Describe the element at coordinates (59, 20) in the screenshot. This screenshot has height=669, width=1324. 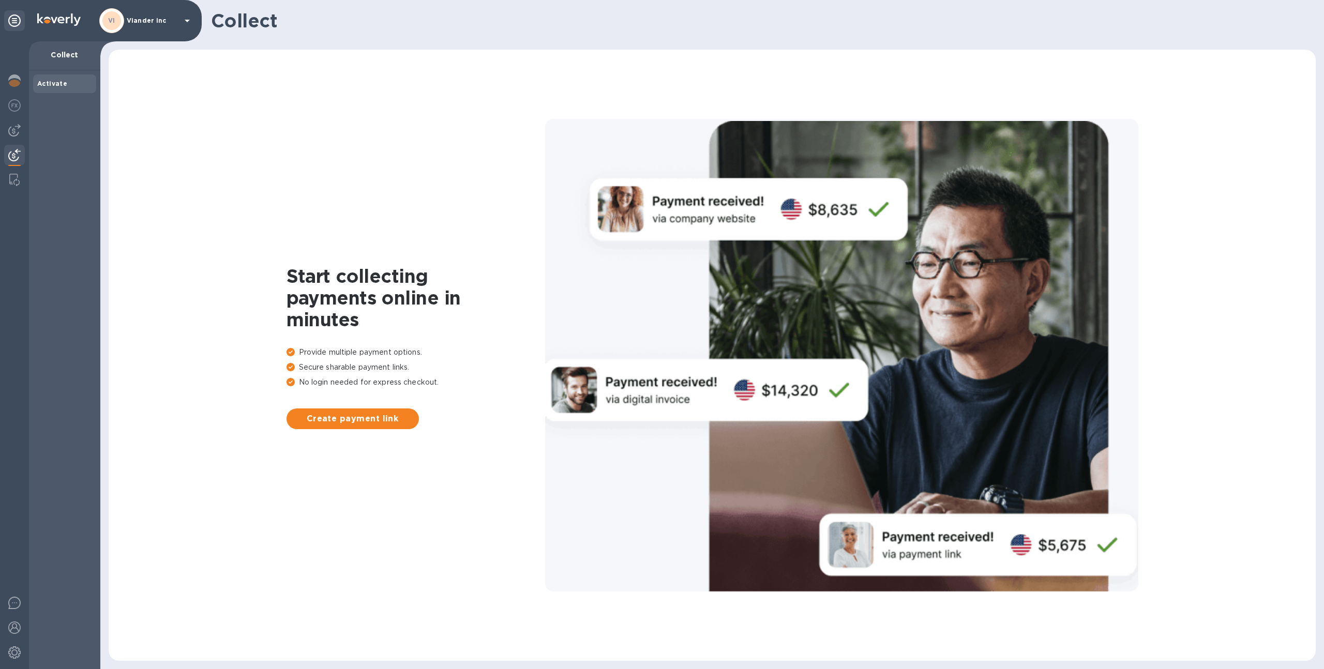
I see `img: Logo` at that location.